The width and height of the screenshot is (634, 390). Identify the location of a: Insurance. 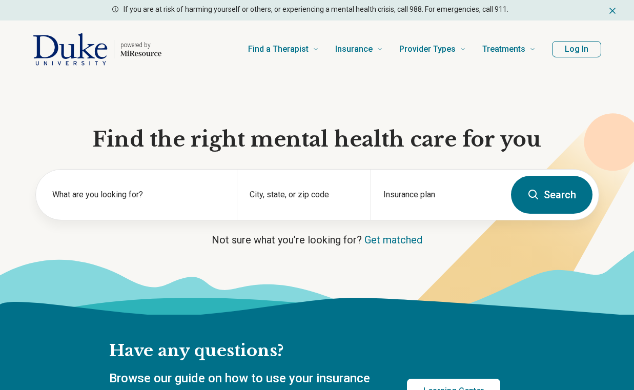
(359, 49).